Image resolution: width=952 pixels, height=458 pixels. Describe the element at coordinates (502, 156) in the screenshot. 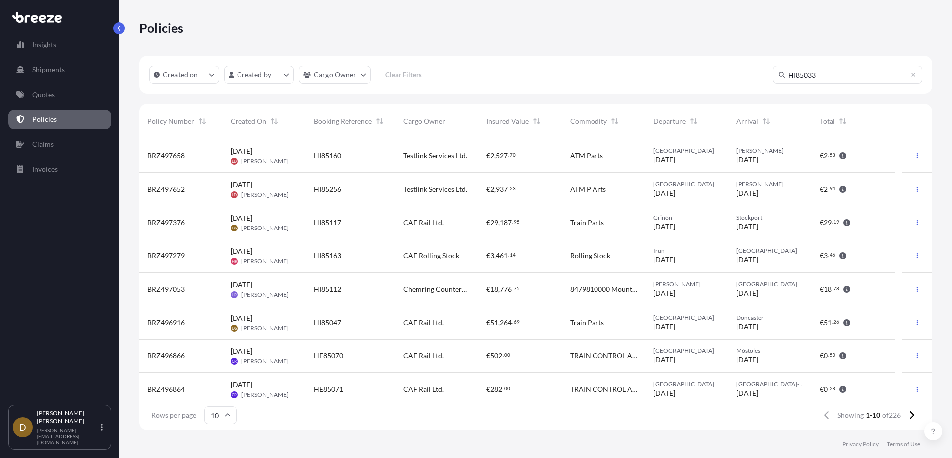

I see `span: 527` at that location.